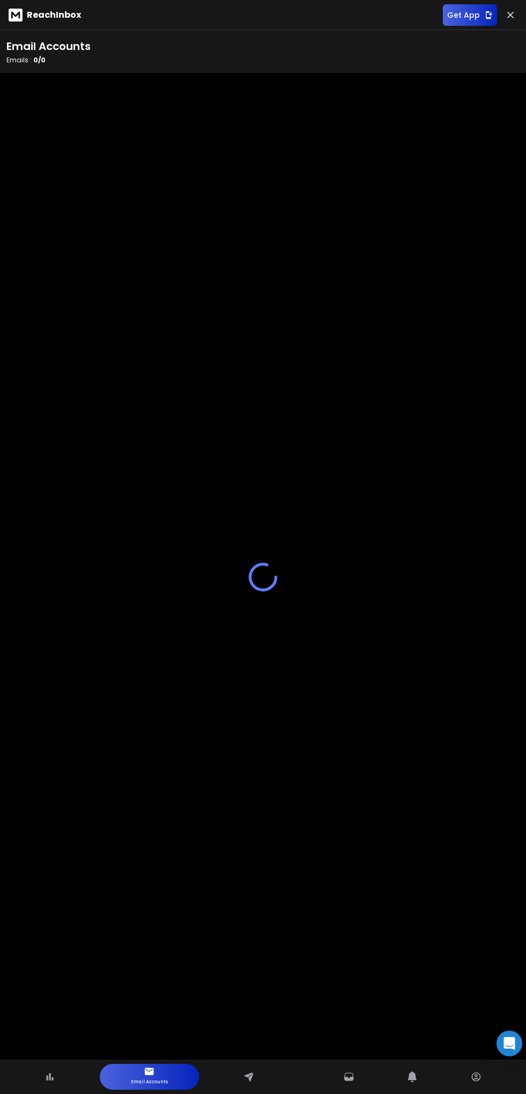 The image size is (526, 1094). What do you see at coordinates (470, 15) in the screenshot?
I see `button: Get App` at bounding box center [470, 15].